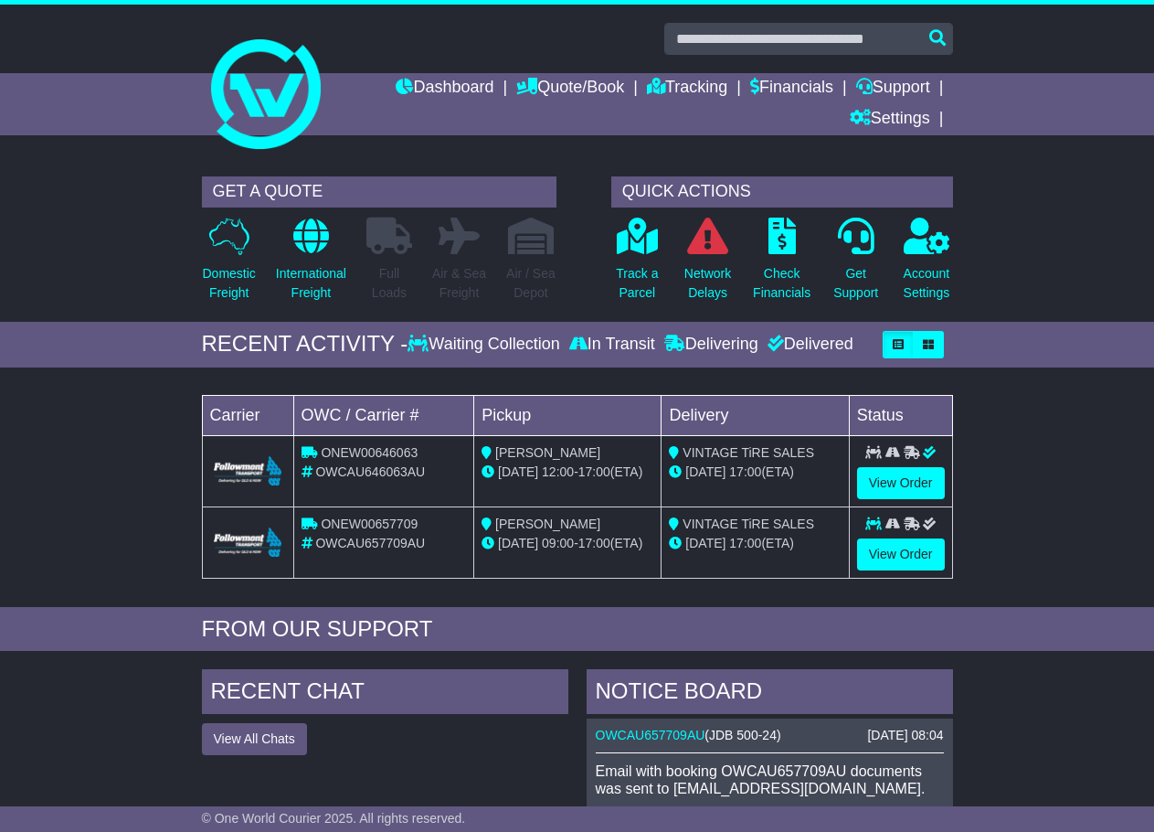  What do you see at coordinates (637, 264) in the screenshot?
I see `a: Track aParcel` at bounding box center [637, 264].